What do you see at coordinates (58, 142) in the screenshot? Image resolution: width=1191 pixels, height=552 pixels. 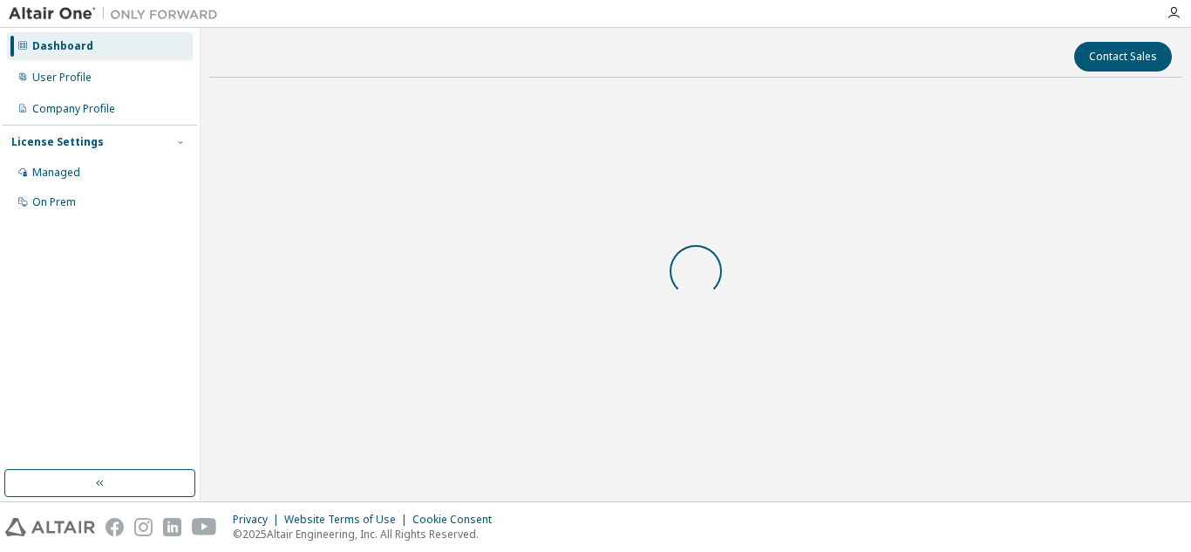 I see `div: License Settings` at bounding box center [58, 142].